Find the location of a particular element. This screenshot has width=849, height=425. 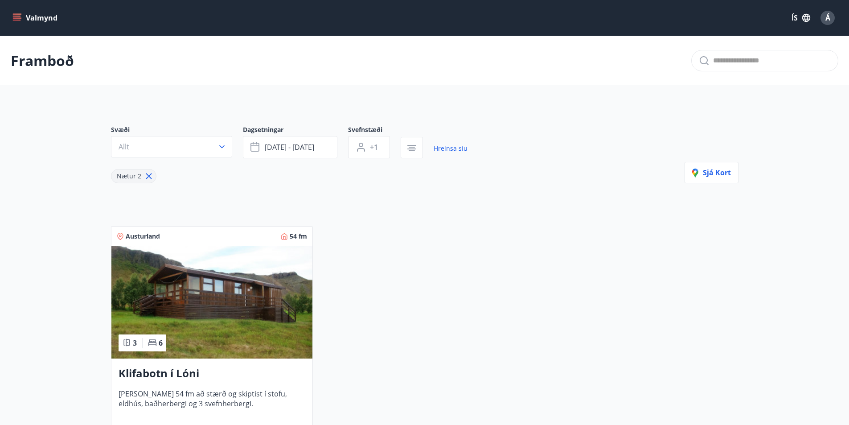

a: Hreinsa síu is located at coordinates (450, 148).